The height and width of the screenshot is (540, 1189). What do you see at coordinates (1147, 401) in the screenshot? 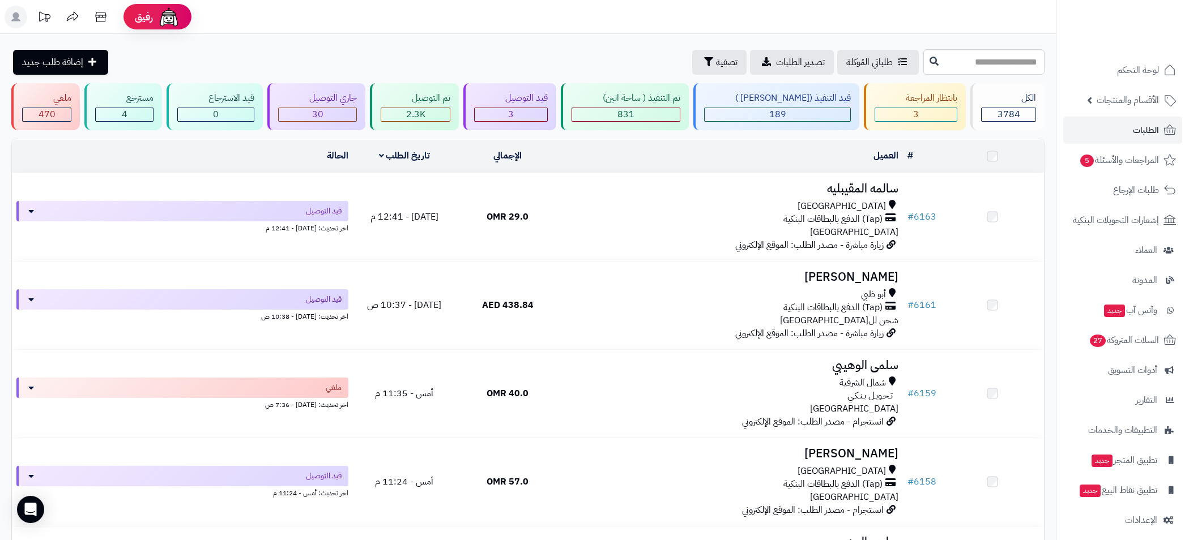
I see `span: التقارير` at bounding box center [1147, 401].